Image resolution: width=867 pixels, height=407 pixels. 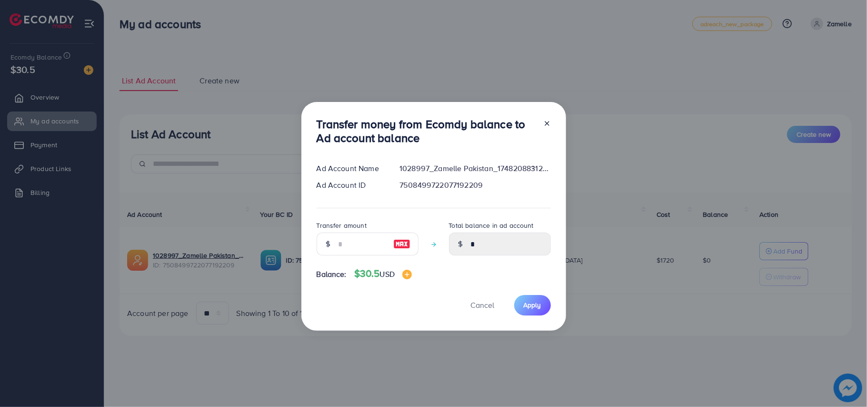 What do you see at coordinates (475, 185) in the screenshot?
I see `div: 7508499722077192209` at bounding box center [475, 185].